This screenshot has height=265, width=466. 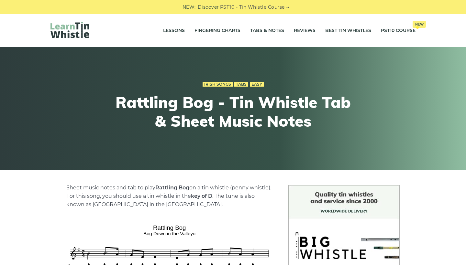 I want to click on img: LearnTinWhistle.com, so click(x=70, y=30).